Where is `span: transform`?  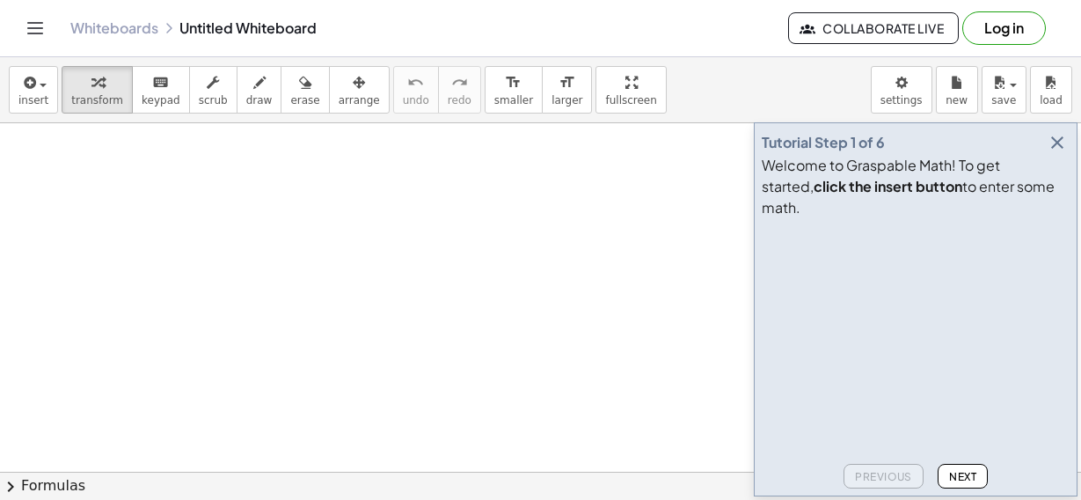
span: transform is located at coordinates (97, 100).